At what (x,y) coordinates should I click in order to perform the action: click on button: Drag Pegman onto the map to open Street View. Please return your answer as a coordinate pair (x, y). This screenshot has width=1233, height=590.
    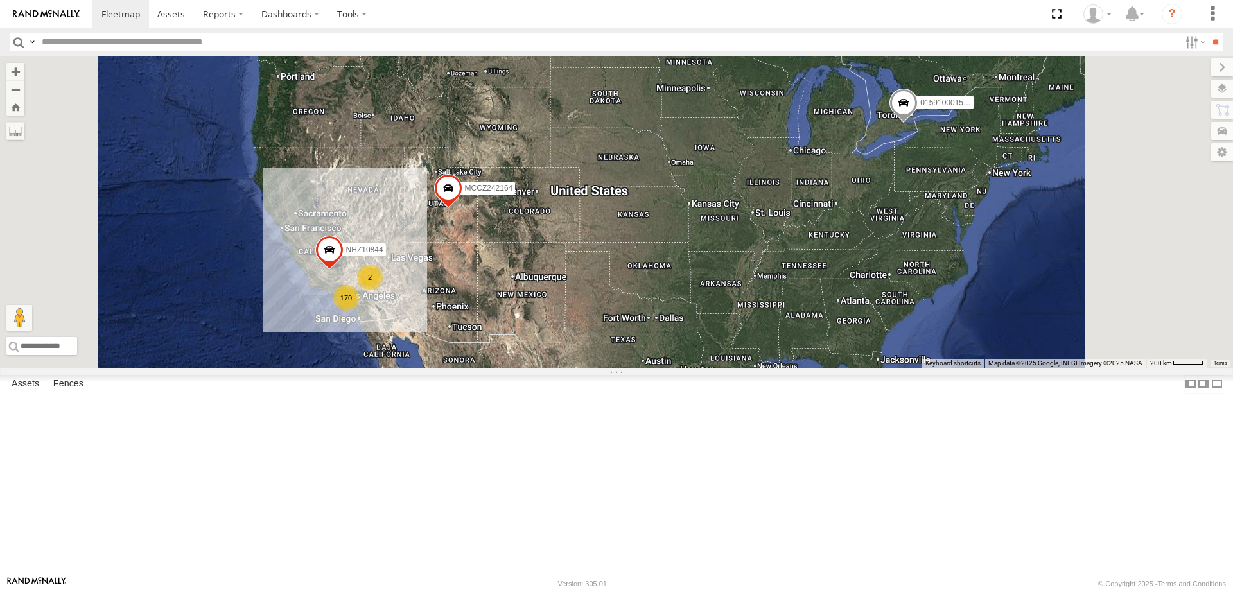
    Looking at the image, I should click on (19, 318).